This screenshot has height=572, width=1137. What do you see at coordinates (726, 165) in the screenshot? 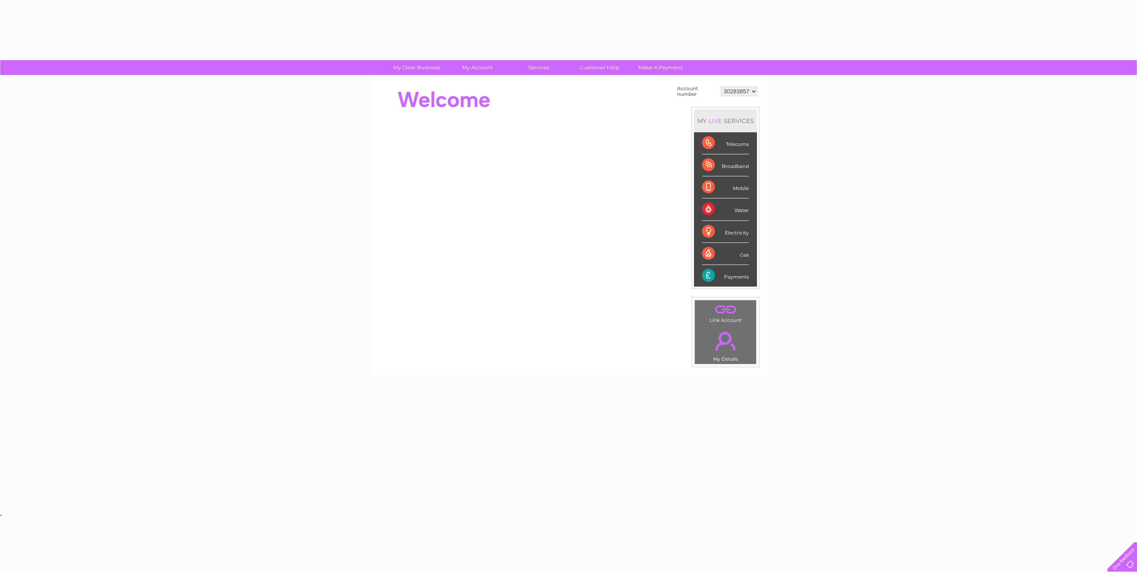
I see `div: Broadband` at bounding box center [726, 165].